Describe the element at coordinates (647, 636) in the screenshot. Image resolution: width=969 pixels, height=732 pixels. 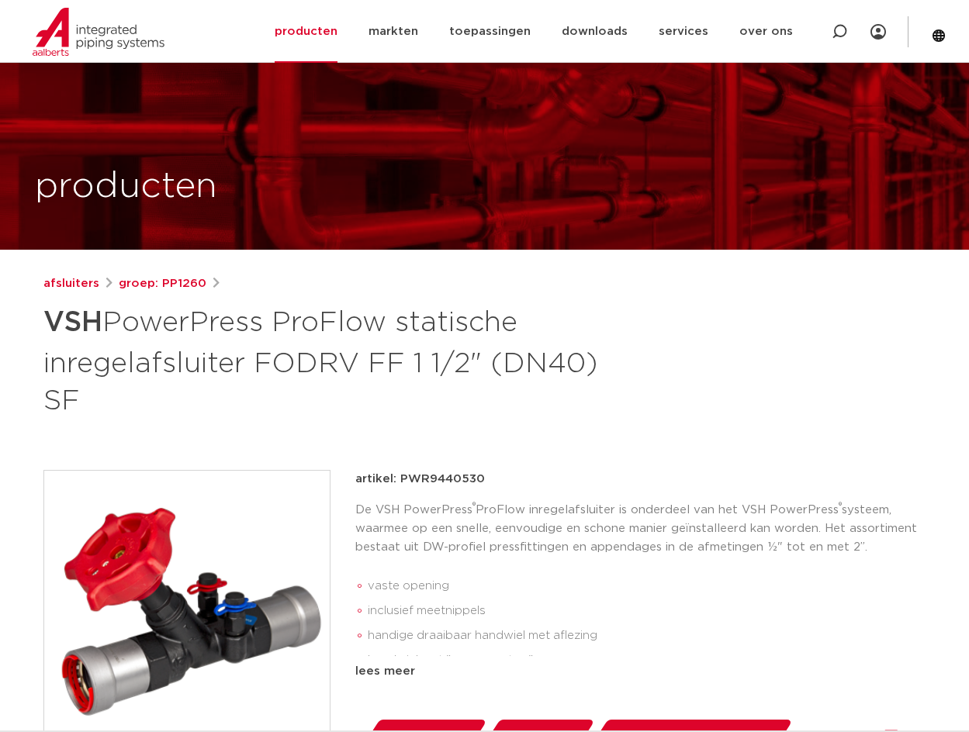
I see `li: handige draaibaar handwiel met aflezing` at that location.